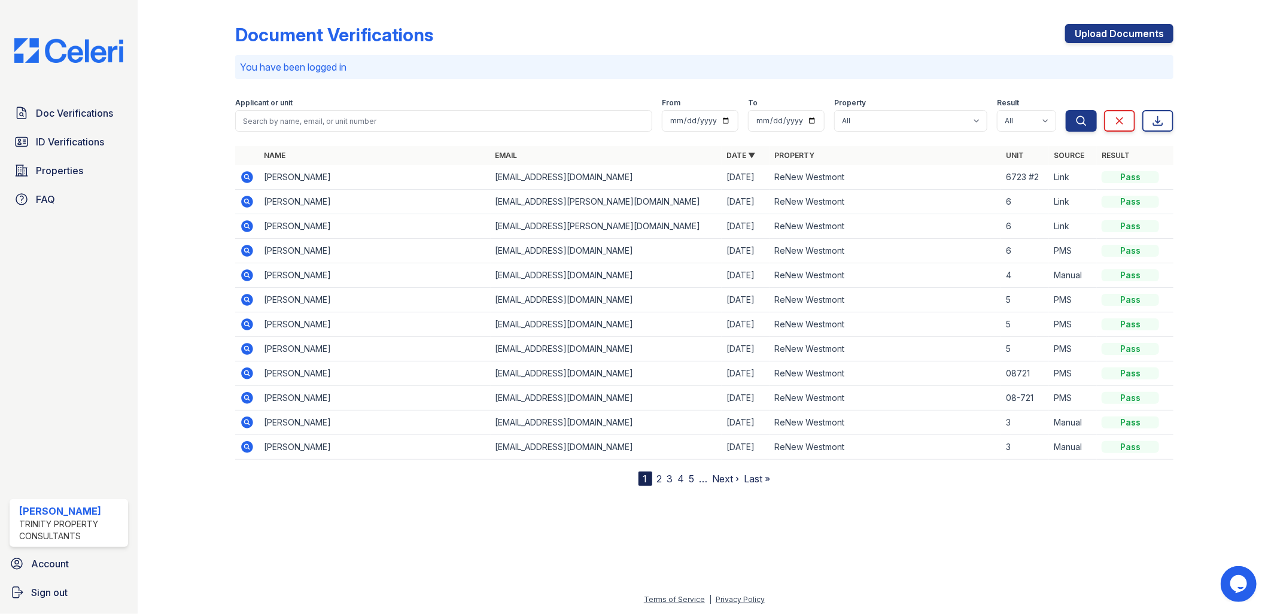  I want to click on a: Source, so click(1069, 155).